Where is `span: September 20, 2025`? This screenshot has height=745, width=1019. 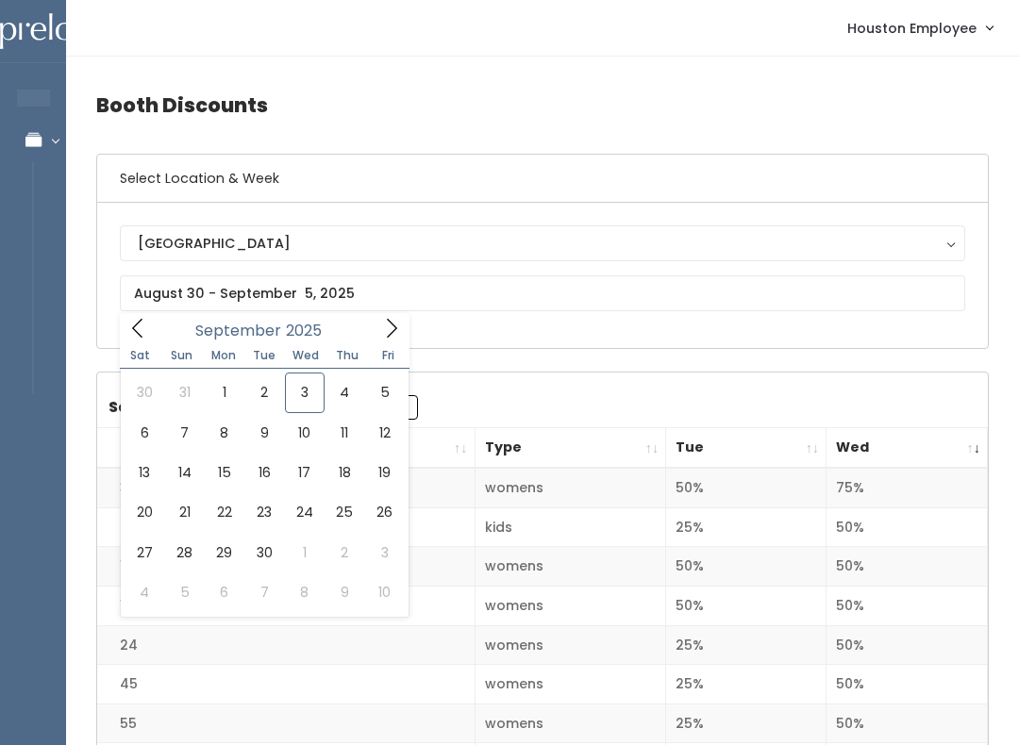 span: September 20, 2025 is located at coordinates (144, 512).